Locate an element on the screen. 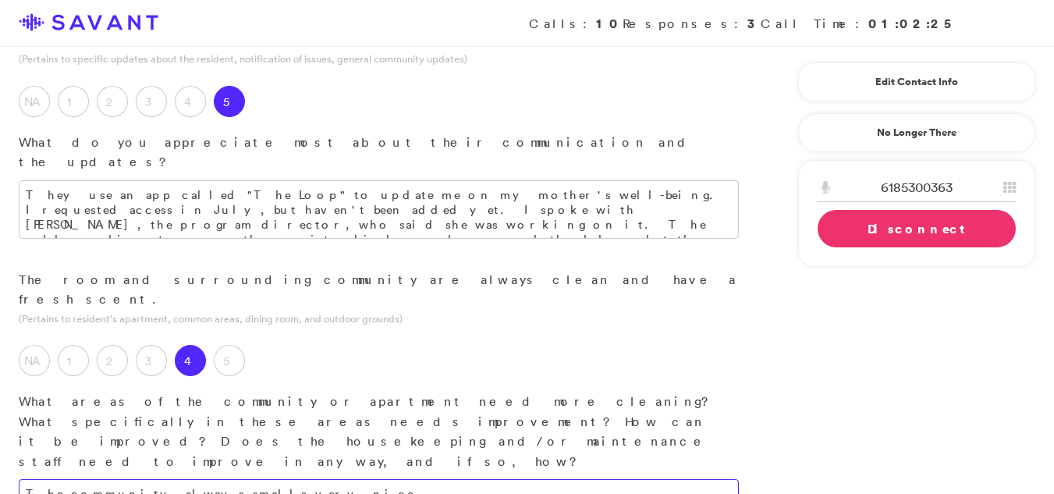 This screenshot has height=494, width=1054. a: No Longer There is located at coordinates (916, 133).